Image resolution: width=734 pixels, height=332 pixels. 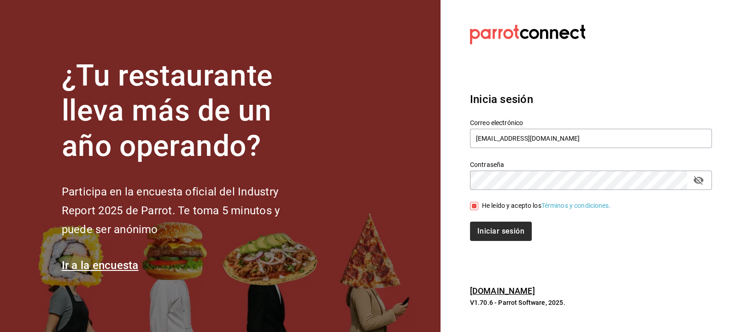 I want to click on input: Ingresa tu correo electrónico, so click(x=590, y=139).